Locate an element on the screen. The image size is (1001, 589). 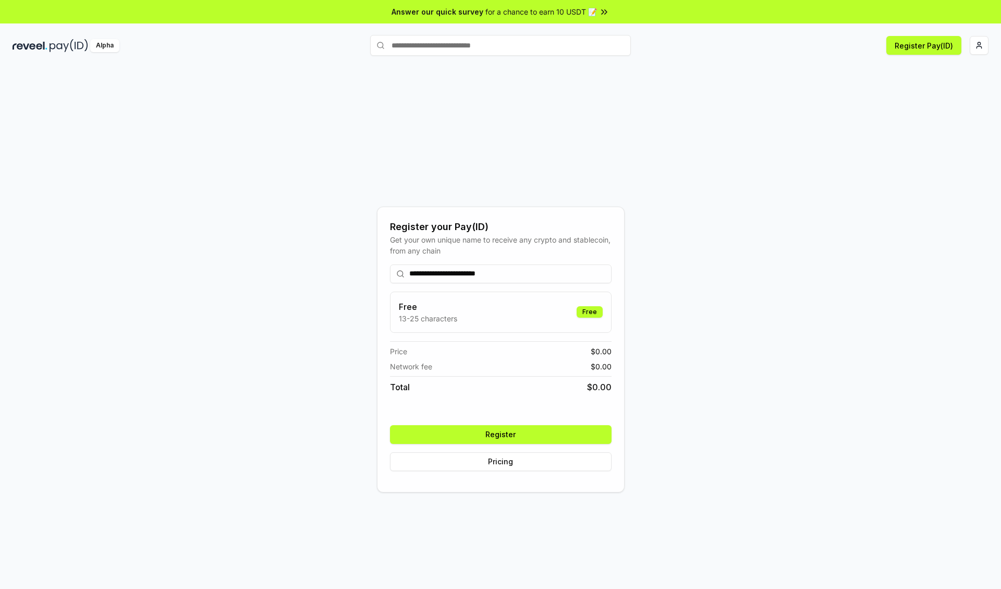
span: Total is located at coordinates (400, 387).